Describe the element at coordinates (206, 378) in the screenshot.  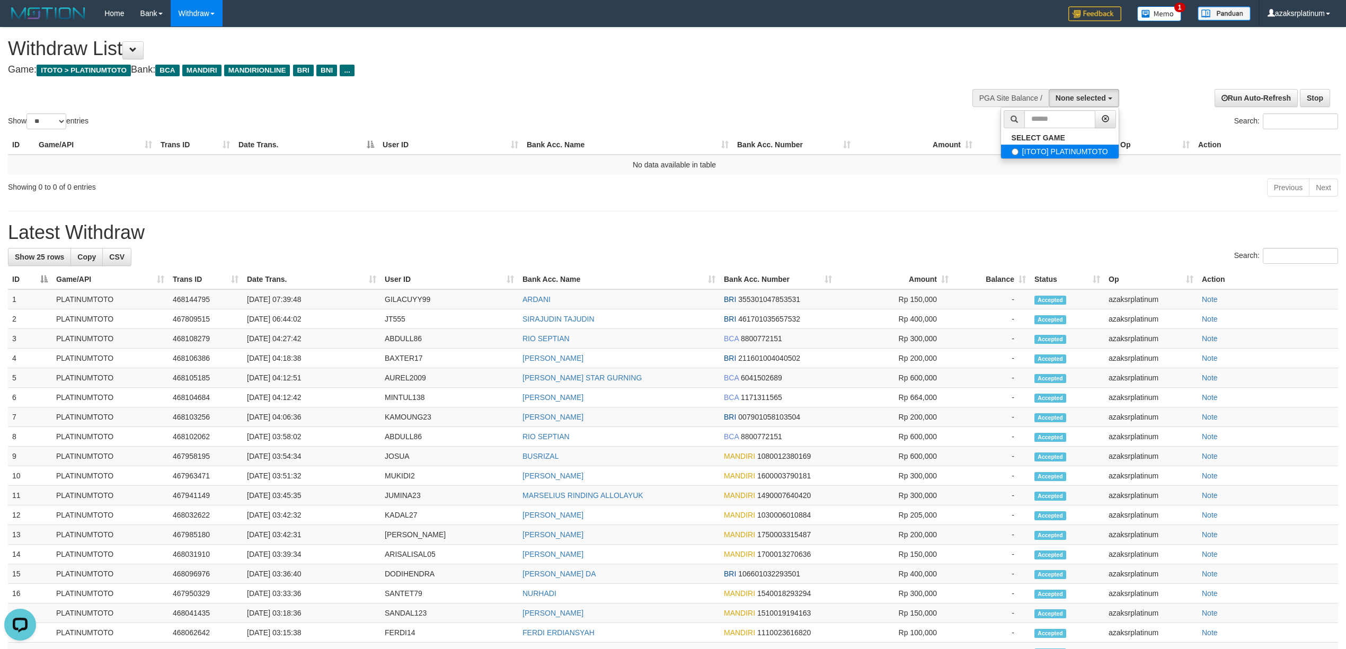
I see `td: 468105185` at that location.